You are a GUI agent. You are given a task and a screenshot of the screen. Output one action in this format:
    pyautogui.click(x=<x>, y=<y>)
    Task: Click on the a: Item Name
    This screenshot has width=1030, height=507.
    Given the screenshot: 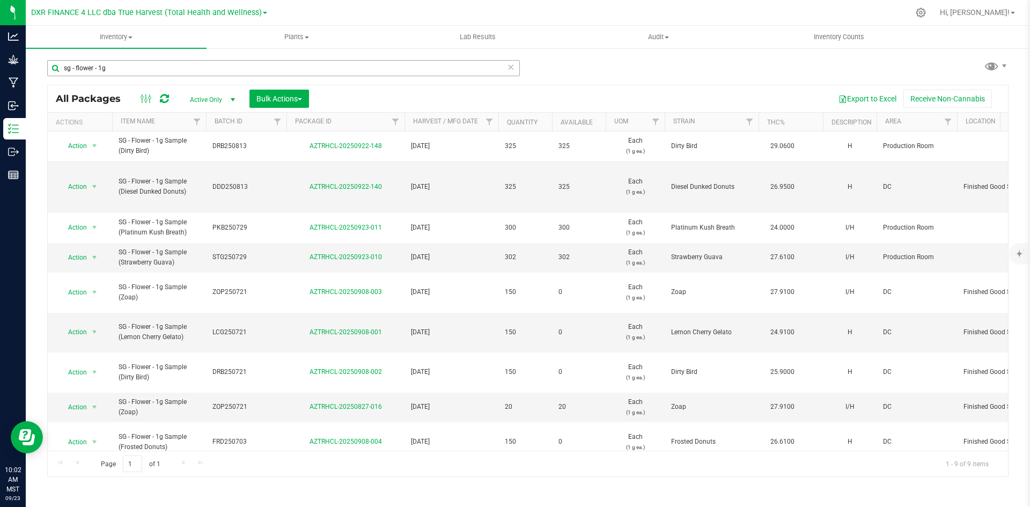 What is the action you would take?
    pyautogui.click(x=138, y=121)
    